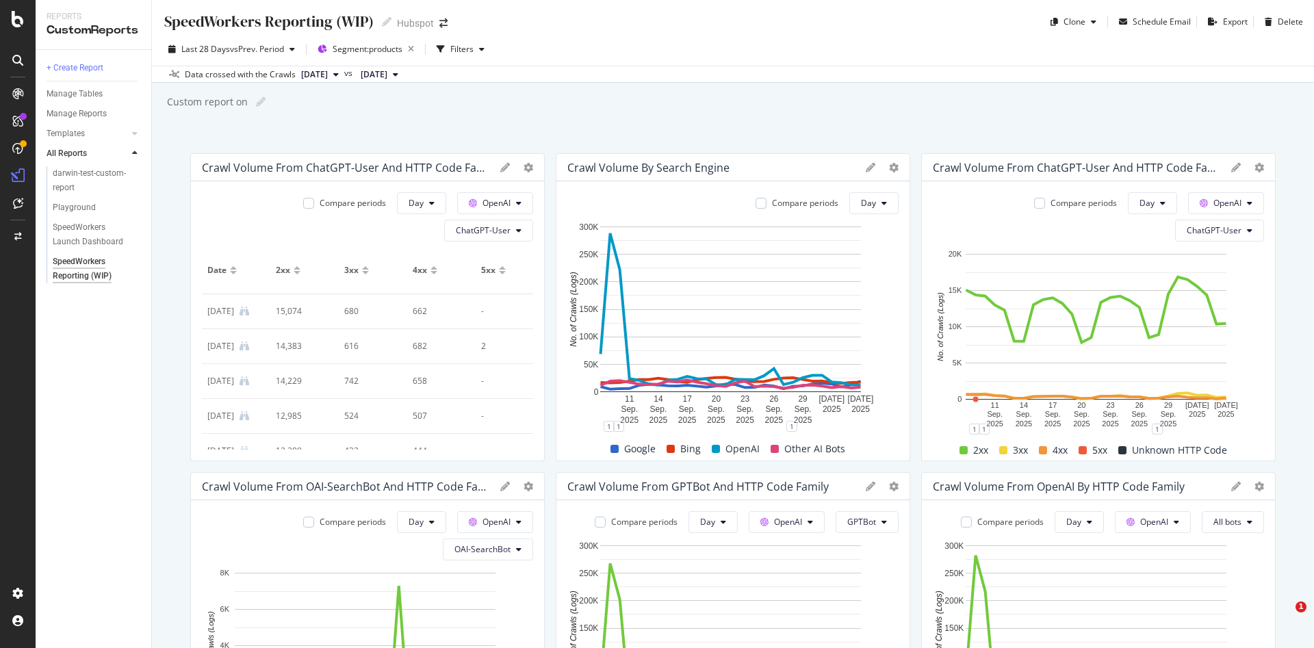 The height and width of the screenshot is (648, 1314). I want to click on button: OAI-SearchBot, so click(488, 550).